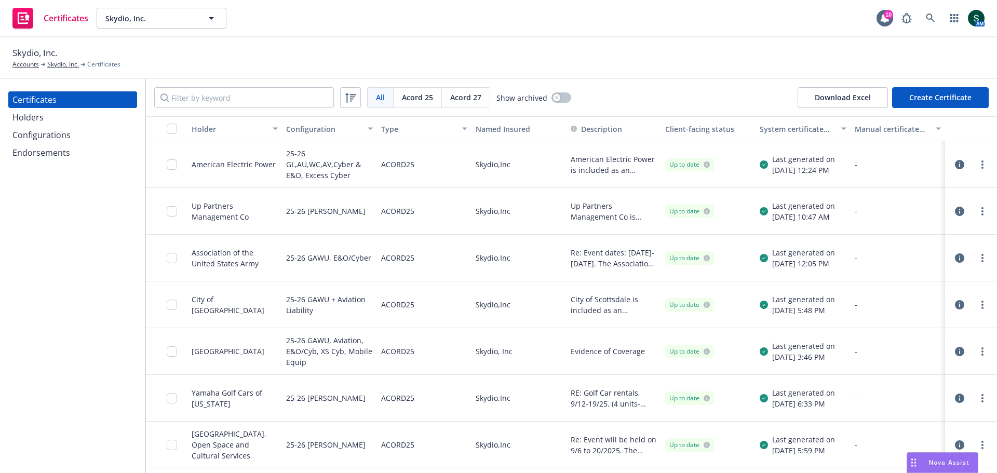 This screenshot has height=473, width=997. I want to click on button: Client-facing status, so click(708, 129).